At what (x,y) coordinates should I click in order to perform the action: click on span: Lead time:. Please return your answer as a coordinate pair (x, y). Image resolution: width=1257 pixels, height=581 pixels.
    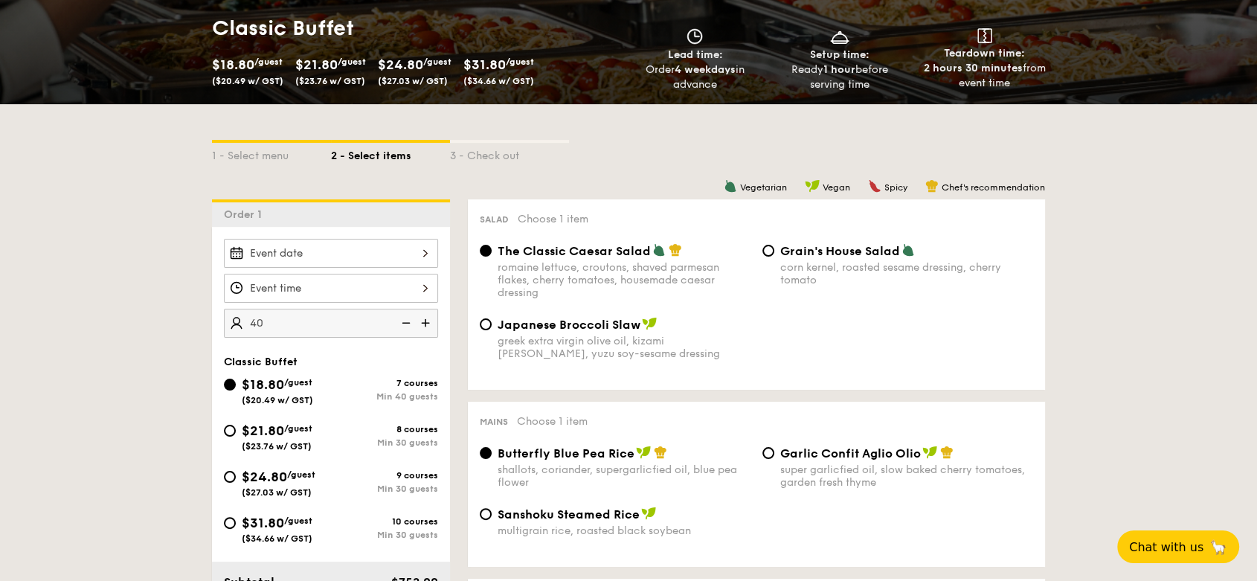
    Looking at the image, I should click on (695, 54).